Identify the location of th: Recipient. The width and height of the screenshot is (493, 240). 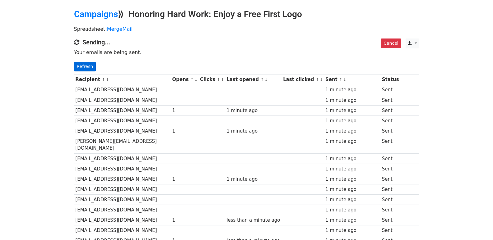
(122, 80).